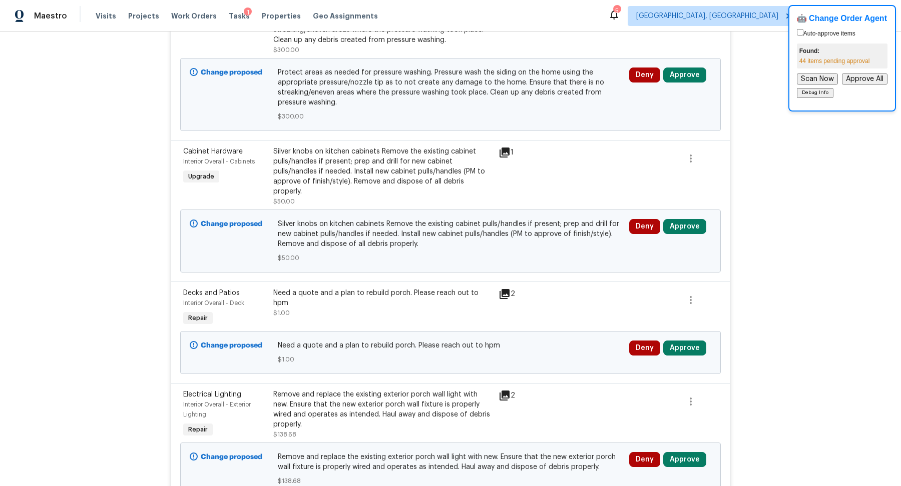 This screenshot has height=486, width=901. Describe the element at coordinates (383, 410) in the screenshot. I see `div: Remove and replace the existing exterior porch wall light with new. Ensure that the new exterior ...` at that location.